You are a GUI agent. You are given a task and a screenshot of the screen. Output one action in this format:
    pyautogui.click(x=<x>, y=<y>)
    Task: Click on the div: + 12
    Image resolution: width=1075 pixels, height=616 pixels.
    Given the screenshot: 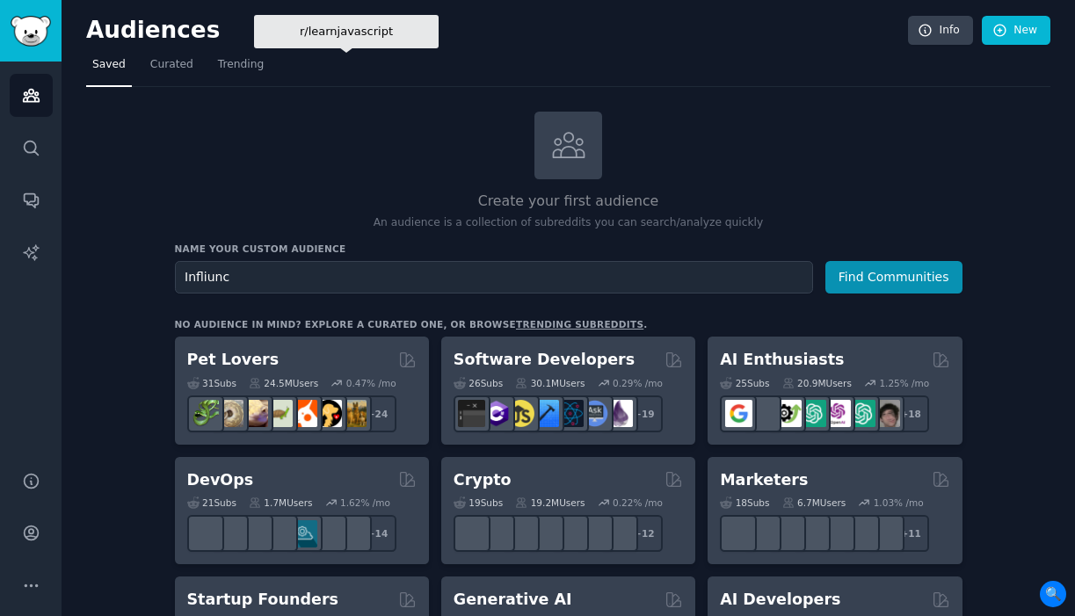 What is the action you would take?
    pyautogui.click(x=644, y=534)
    